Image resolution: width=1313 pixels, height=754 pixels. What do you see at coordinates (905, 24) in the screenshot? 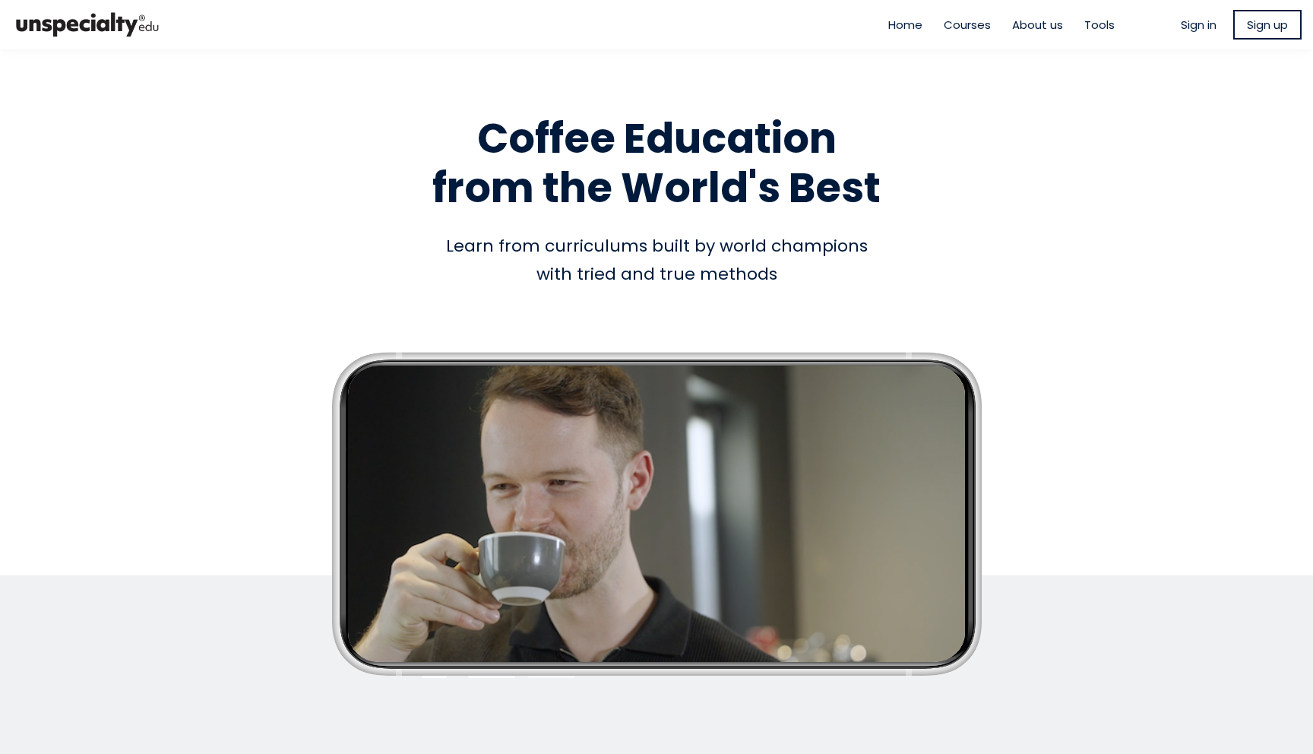
I see `span: Home` at bounding box center [905, 24].